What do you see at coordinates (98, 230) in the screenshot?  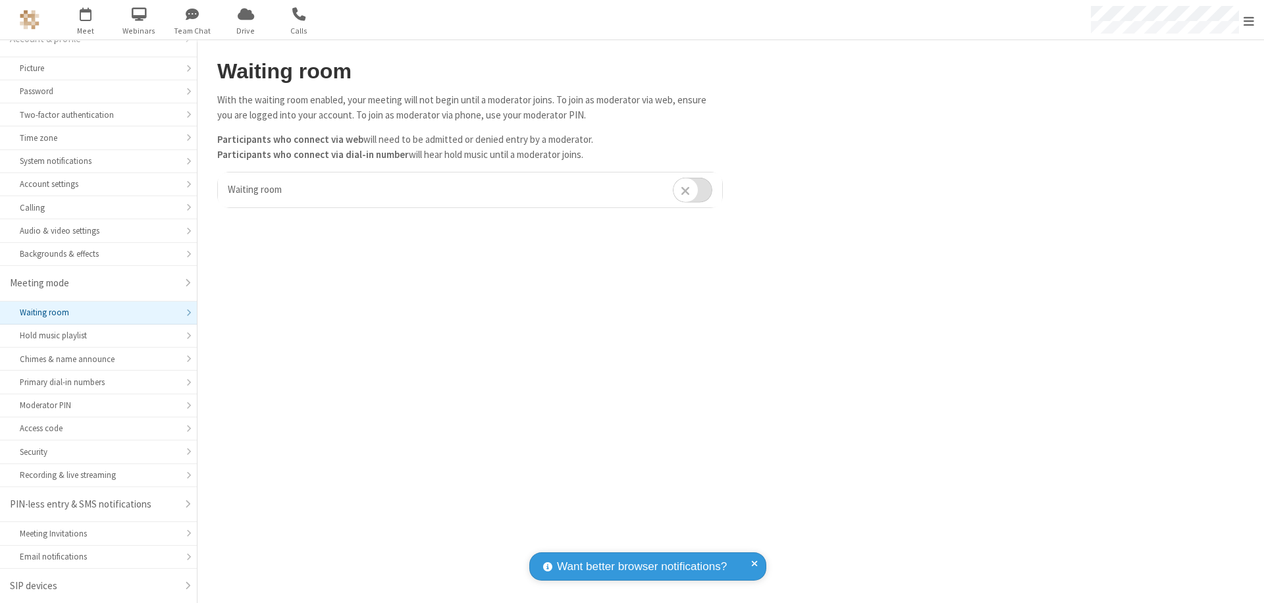 I see `div: Audio & video settings` at bounding box center [98, 230].